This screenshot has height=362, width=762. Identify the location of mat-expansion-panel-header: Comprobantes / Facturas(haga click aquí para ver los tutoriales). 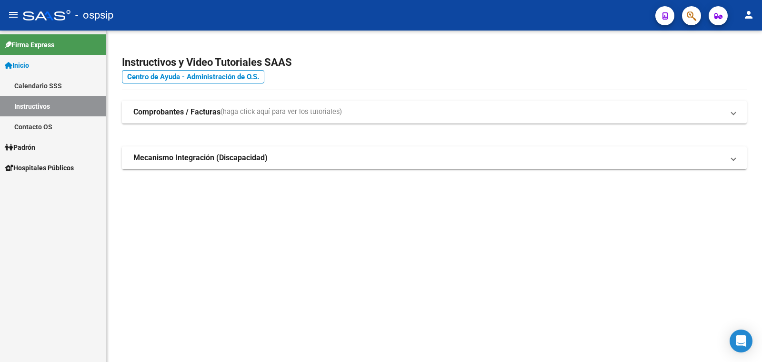
(434, 112).